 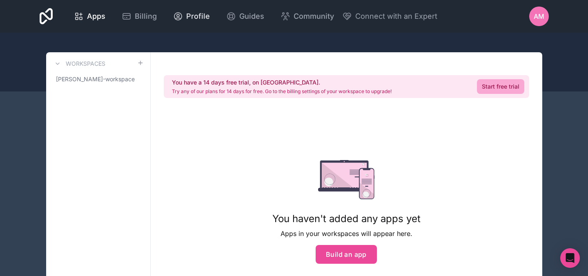 I want to click on a: Community, so click(x=307, y=16).